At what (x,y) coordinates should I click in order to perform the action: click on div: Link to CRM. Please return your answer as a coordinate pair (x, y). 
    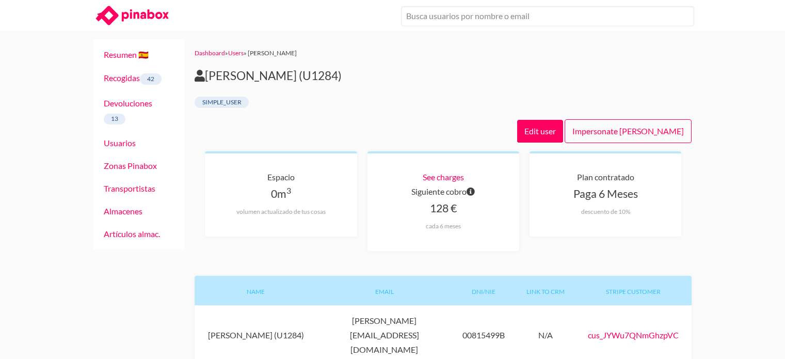
    Looking at the image, I should click on (545, 290).